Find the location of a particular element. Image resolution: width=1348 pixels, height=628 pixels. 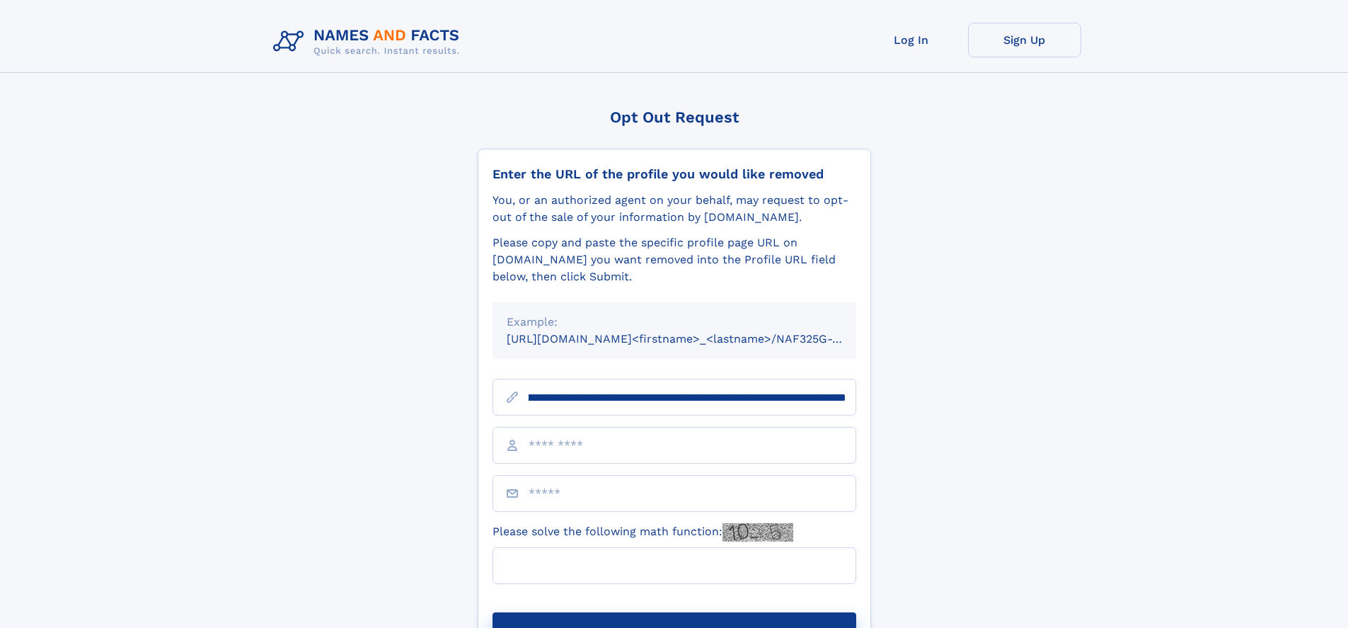

div: You, or an authorized agent on your behalf, may request to opt-out of the sale of your informatio... is located at coordinates (674, 209).